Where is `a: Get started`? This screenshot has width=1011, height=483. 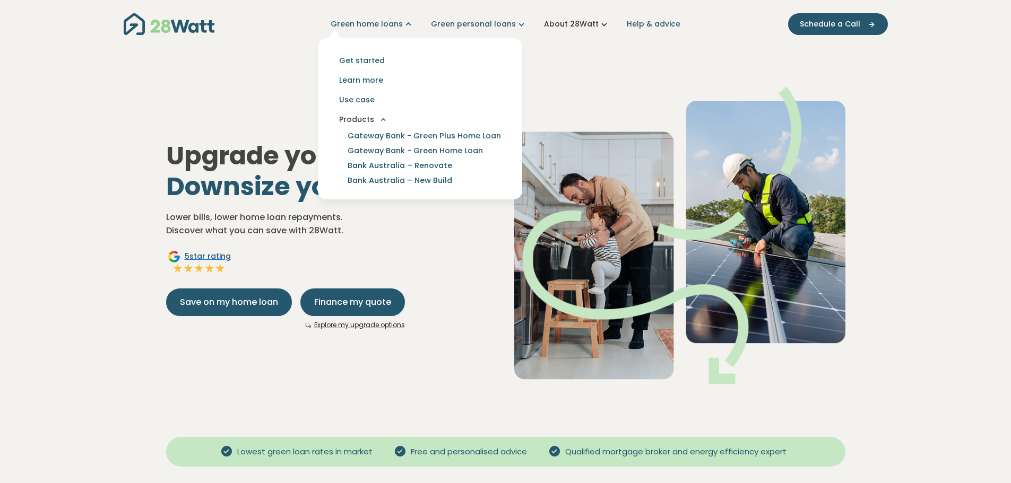
a: Get started is located at coordinates (420, 60).